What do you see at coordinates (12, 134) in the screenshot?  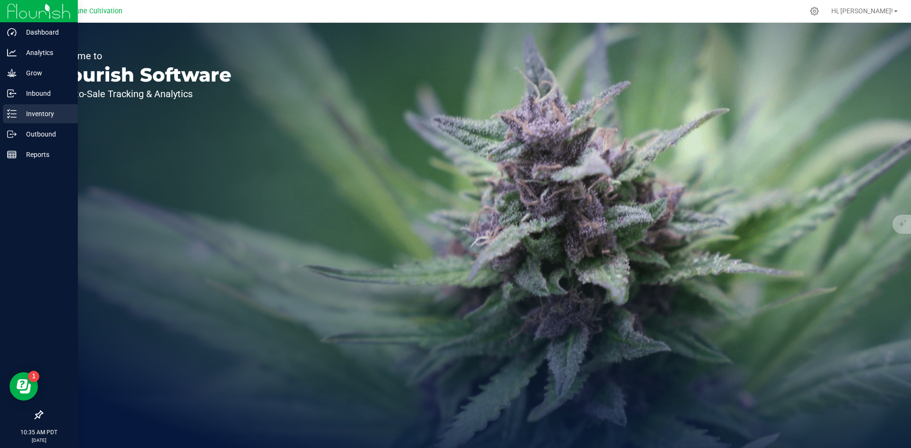 I see `inline-svg: Outbound` at bounding box center [12, 134].